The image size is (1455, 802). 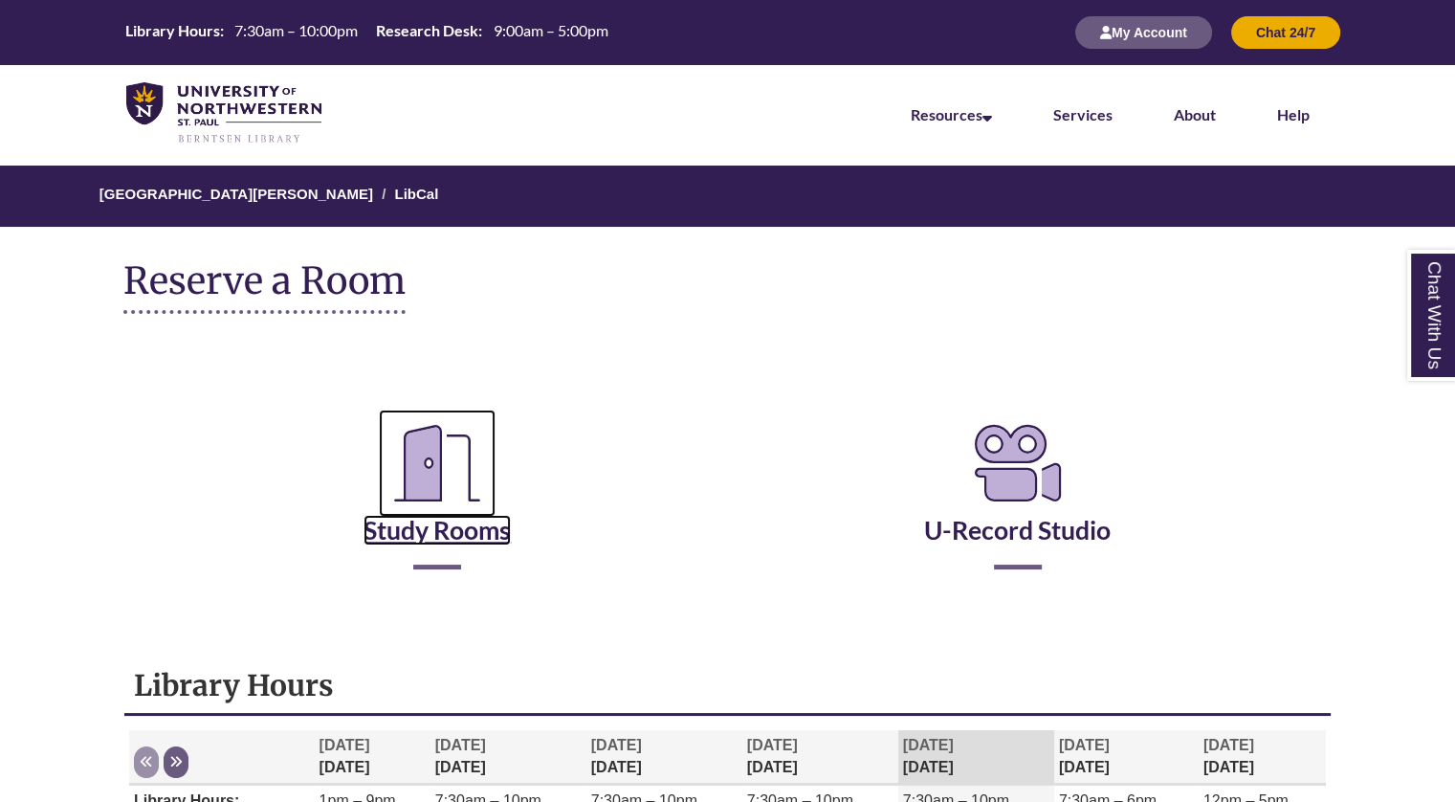 I want to click on table: Hours Today, so click(x=366, y=32).